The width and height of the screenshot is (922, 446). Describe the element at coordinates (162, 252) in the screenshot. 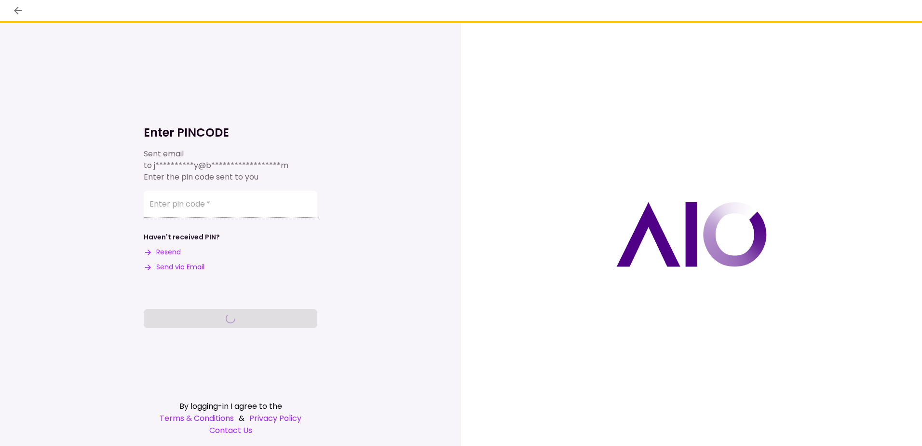

I see `button: Resend` at that location.